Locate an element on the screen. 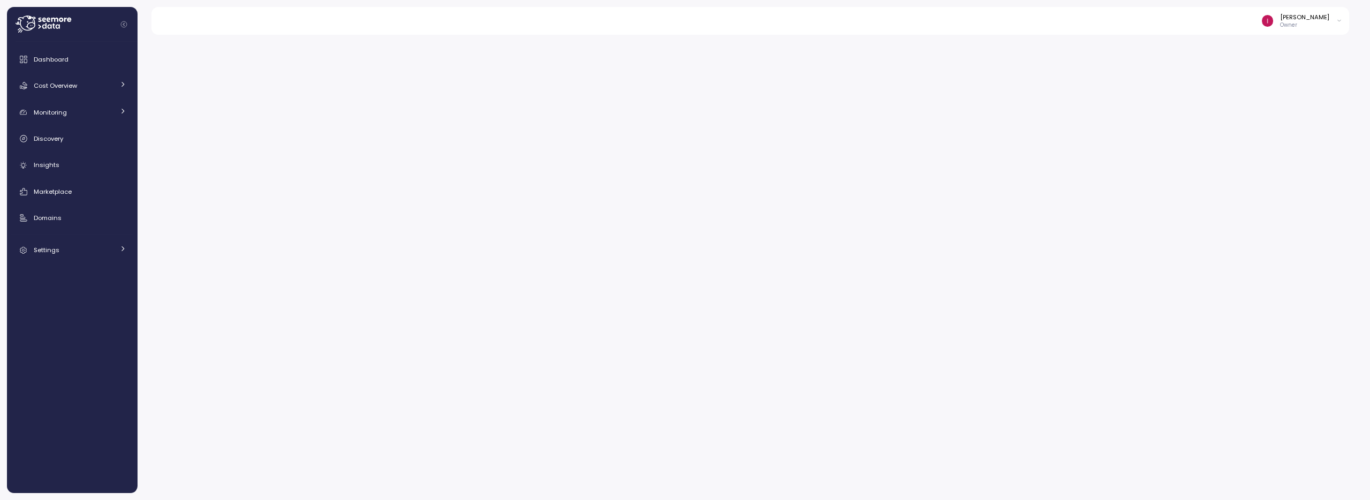 The height and width of the screenshot is (500, 1370). a: Domains is located at coordinates (72, 218).